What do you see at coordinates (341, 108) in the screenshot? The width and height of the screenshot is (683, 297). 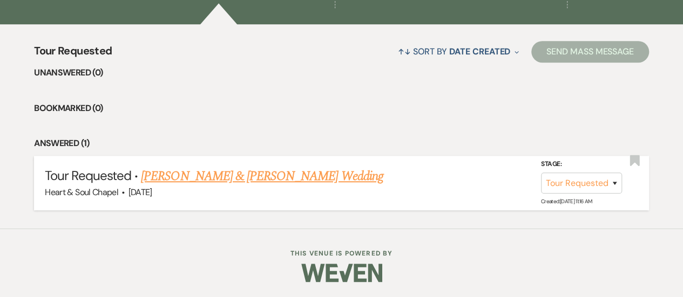 I see `li: Bookmarked (0)` at bounding box center [341, 108].